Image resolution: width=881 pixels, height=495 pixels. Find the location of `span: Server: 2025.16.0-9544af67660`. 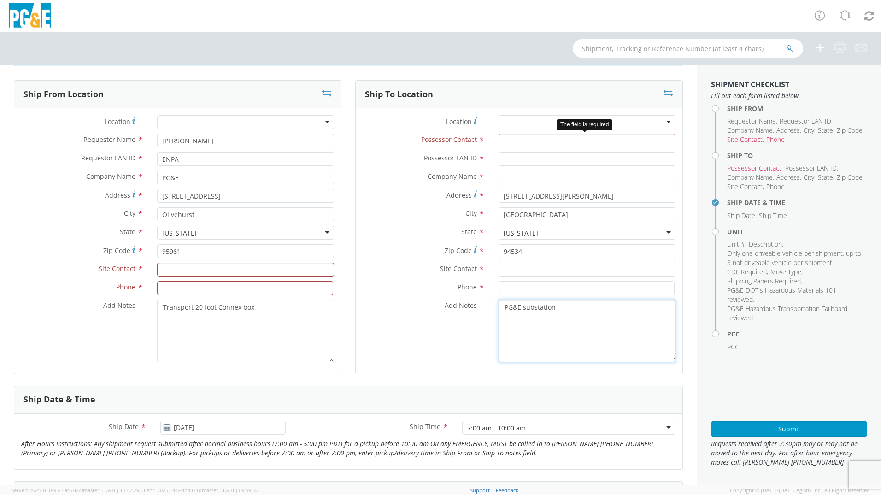

span: Server: 2025.16.0-9544af67660 is located at coordinates (75, 490).